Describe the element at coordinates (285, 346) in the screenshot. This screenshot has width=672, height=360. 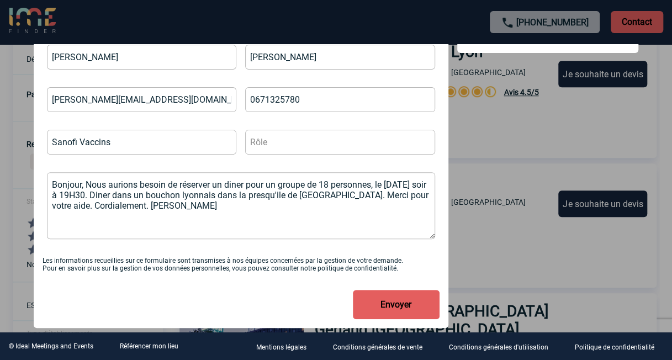
I see `a: Mentions légales` at that location.